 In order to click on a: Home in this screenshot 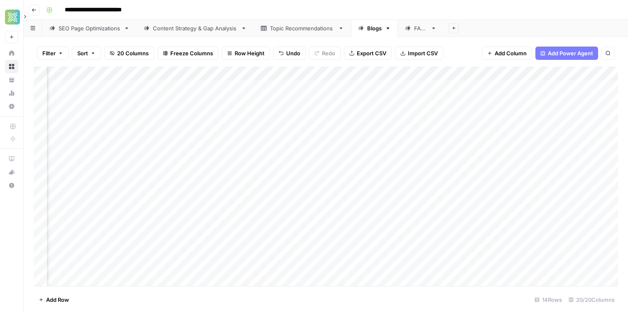, I will do `click(12, 53)`.